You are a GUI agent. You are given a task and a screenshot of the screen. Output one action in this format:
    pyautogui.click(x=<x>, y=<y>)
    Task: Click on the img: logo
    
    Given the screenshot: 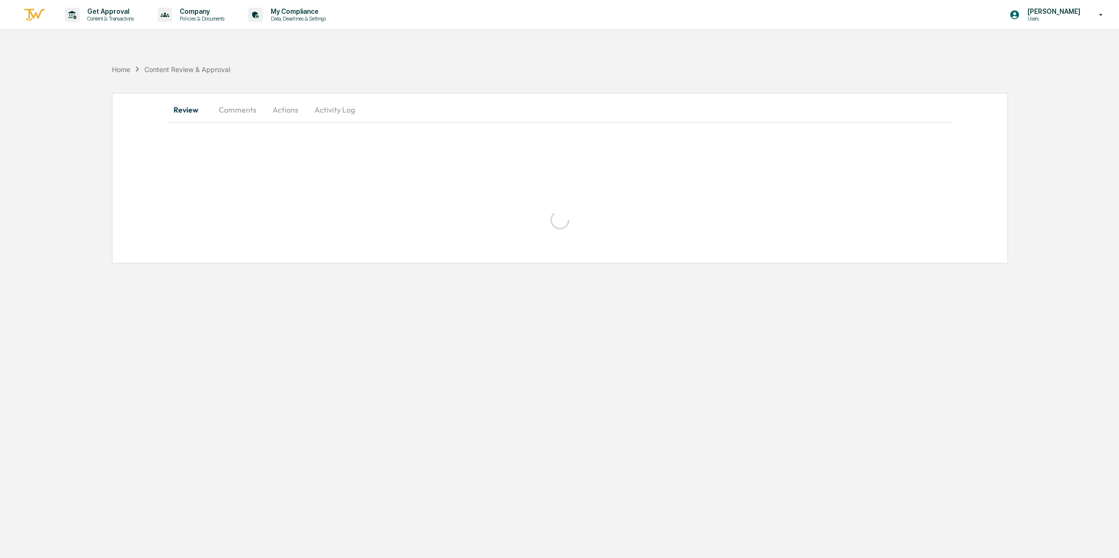 What is the action you would take?
    pyautogui.click(x=34, y=15)
    